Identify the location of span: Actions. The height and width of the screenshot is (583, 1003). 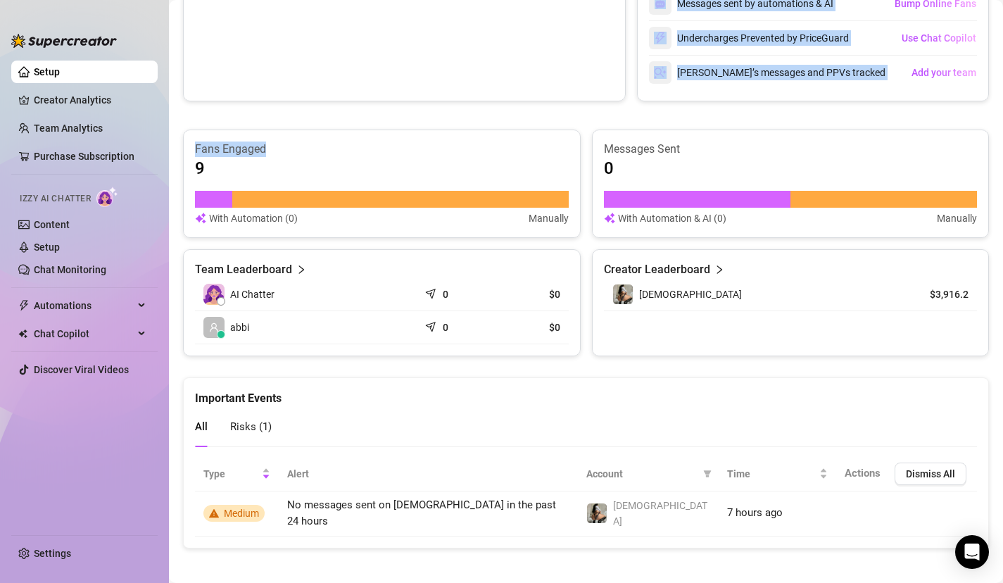
(862, 473).